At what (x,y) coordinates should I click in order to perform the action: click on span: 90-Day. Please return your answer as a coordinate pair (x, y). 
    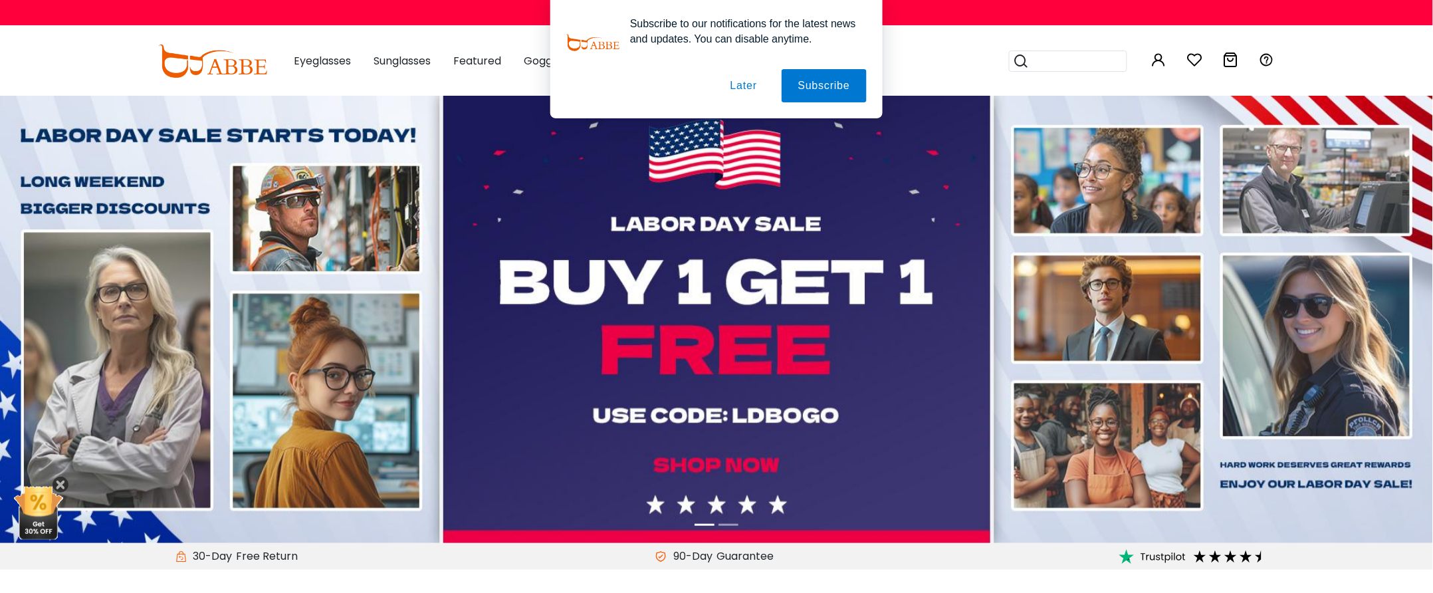
    Looking at the image, I should click on (689, 556).